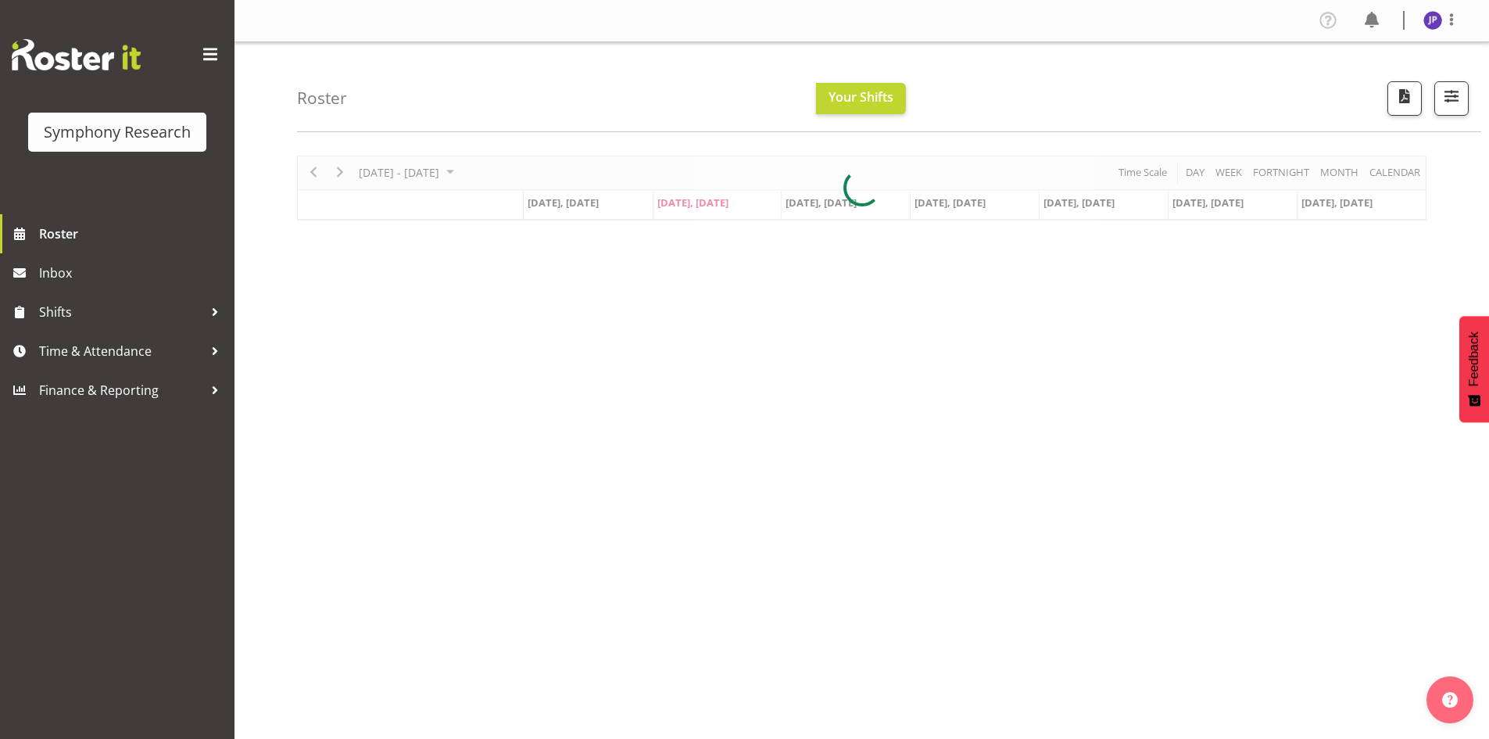  I want to click on span: Shifts, so click(121, 312).